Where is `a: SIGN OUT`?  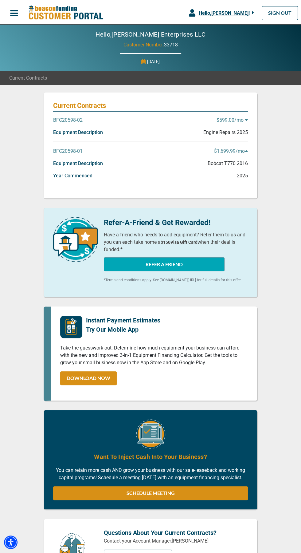 a: SIGN OUT is located at coordinates (280, 13).